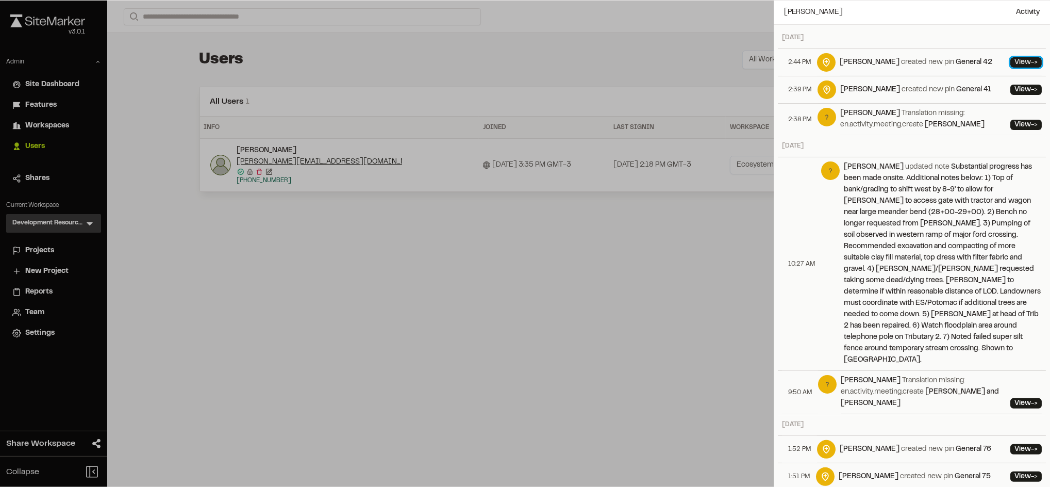 Image resolution: width=1050 pixels, height=487 pixels. Describe the element at coordinates (1028, 12) in the screenshot. I see `span: Activity` at that location.